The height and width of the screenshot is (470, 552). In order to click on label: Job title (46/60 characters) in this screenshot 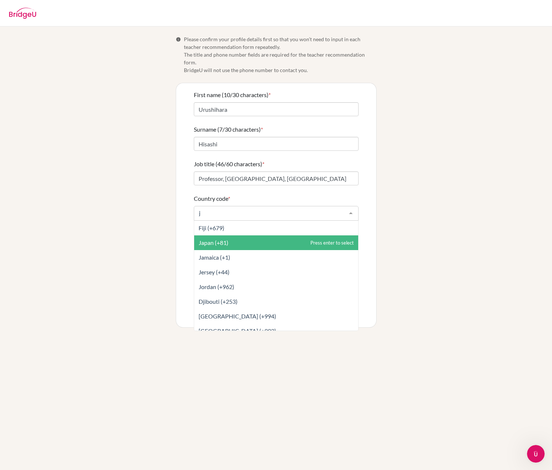, I will do `click(229, 164)`.